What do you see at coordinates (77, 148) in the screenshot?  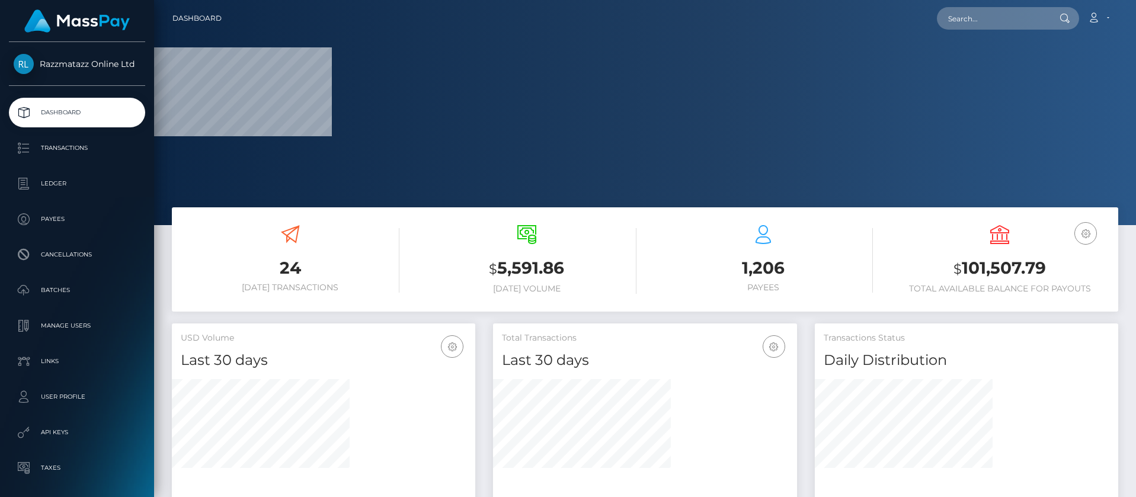 I see `p: Transactions` at bounding box center [77, 148].